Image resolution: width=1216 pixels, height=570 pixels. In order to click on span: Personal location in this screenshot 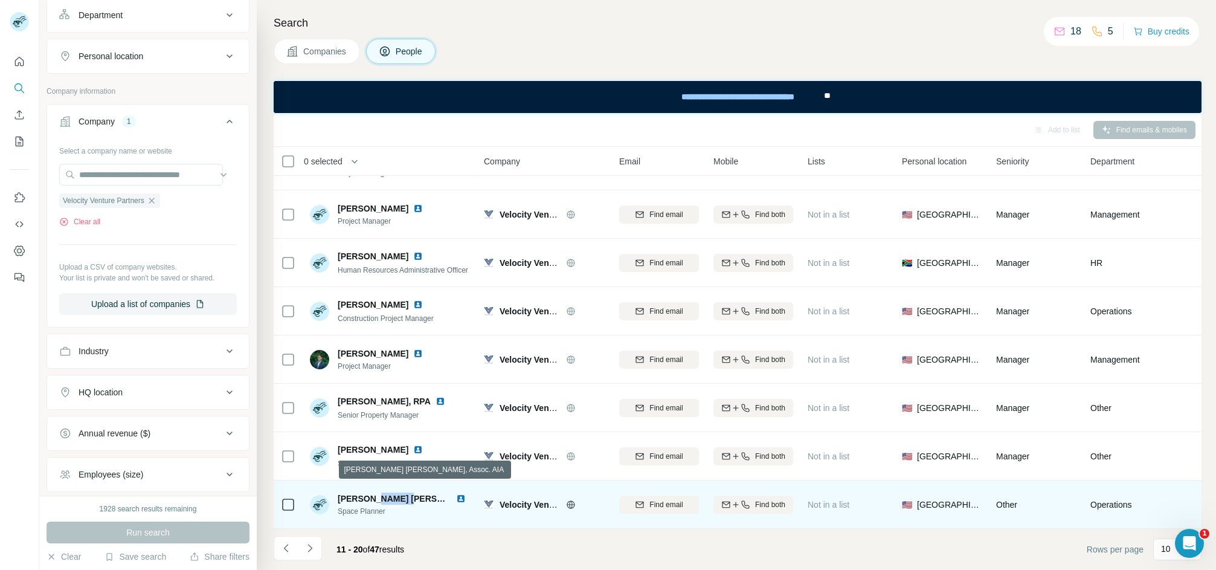, I will do `click(934, 161)`.